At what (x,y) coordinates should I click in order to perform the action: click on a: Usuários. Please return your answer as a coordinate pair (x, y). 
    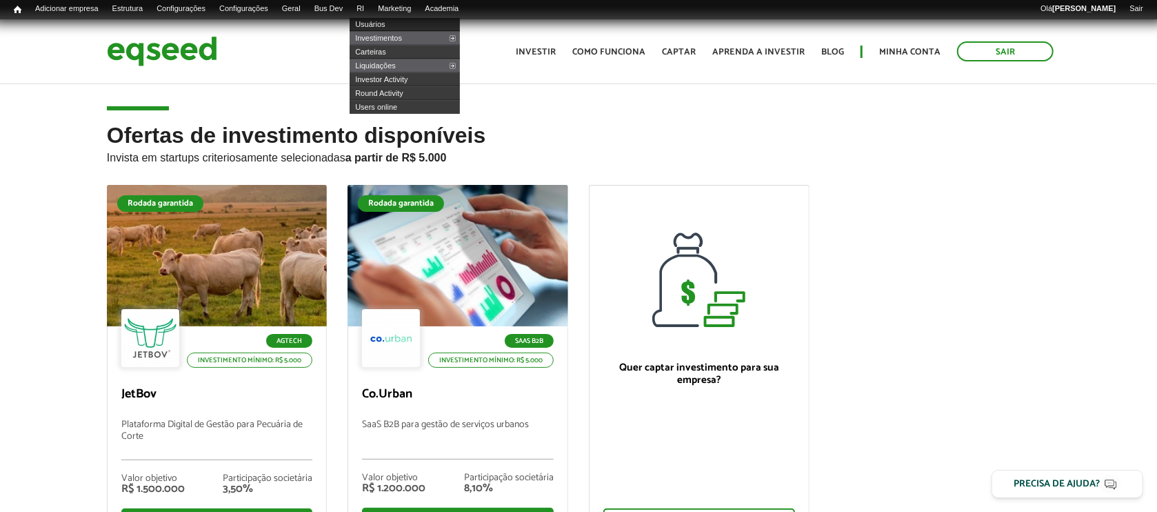
    Looking at the image, I should click on (405, 24).